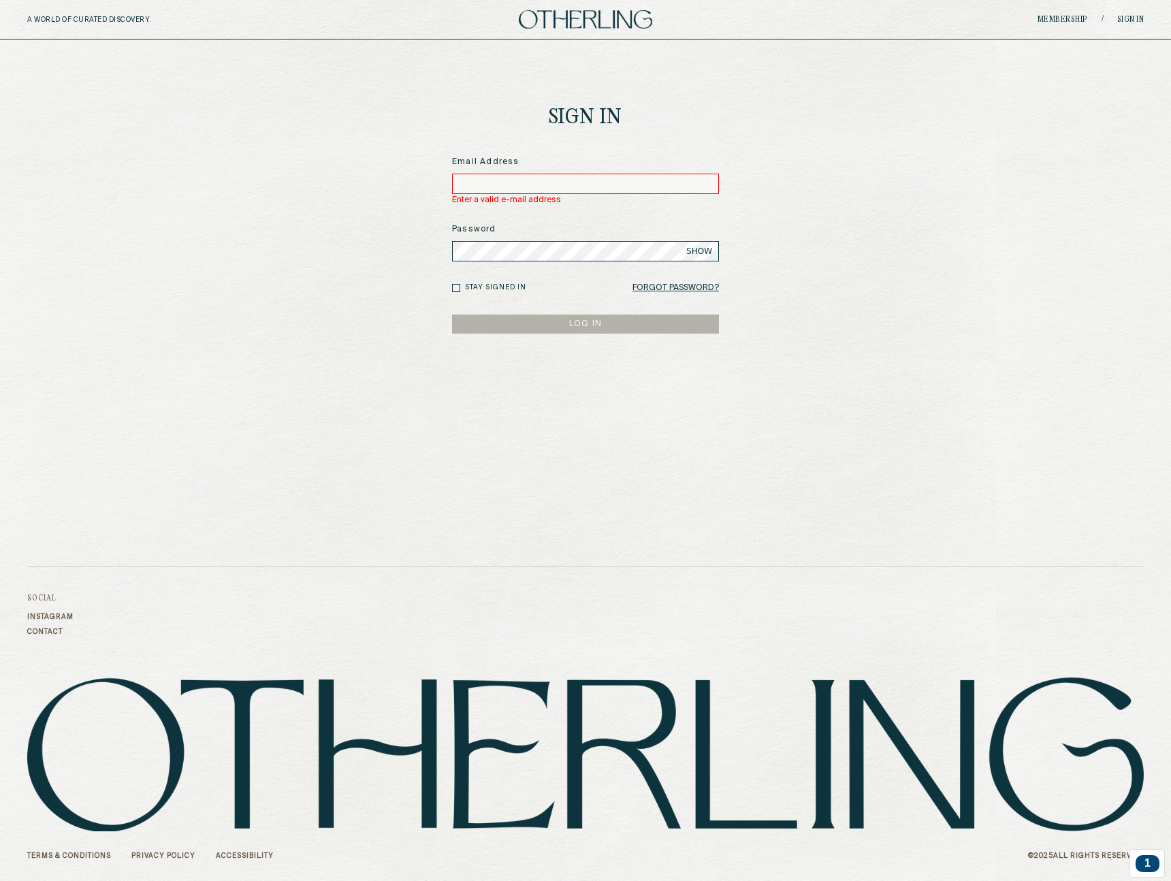  Describe the element at coordinates (244, 856) in the screenshot. I see `a: Accessibility` at that location.